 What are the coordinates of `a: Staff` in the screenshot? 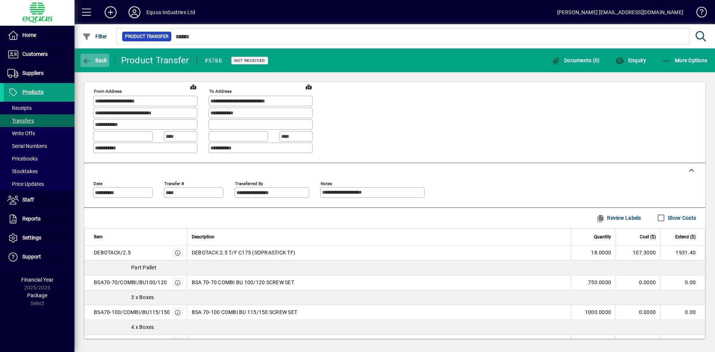 It's located at (39, 200).